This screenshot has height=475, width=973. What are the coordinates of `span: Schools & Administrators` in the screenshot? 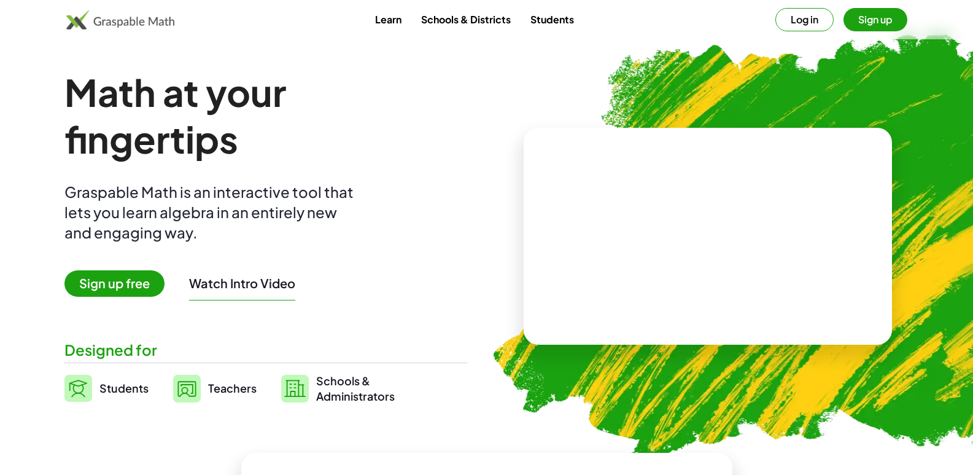 It's located at (356, 388).